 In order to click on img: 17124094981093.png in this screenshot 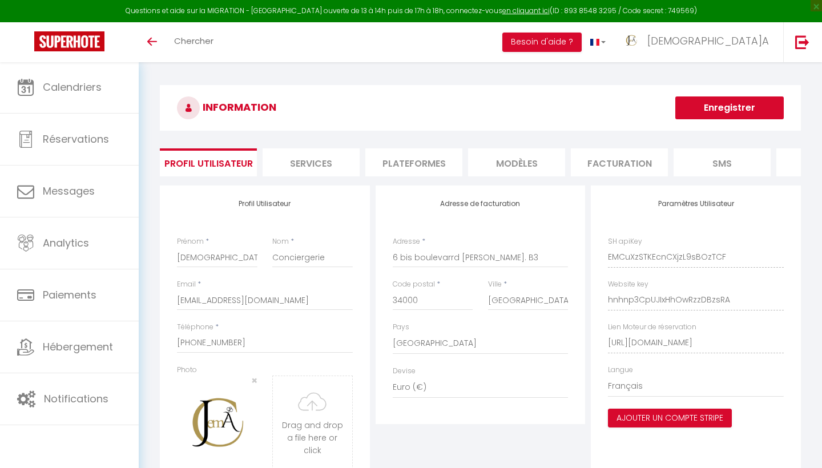, I will do `click(217, 426)`.